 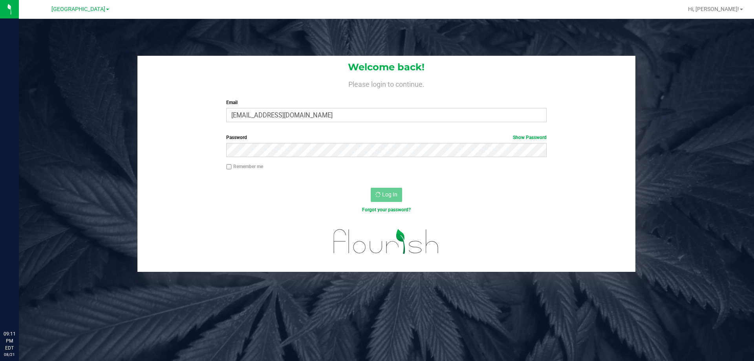 What do you see at coordinates (236, 137) in the screenshot?
I see `span: Password` at bounding box center [236, 137].